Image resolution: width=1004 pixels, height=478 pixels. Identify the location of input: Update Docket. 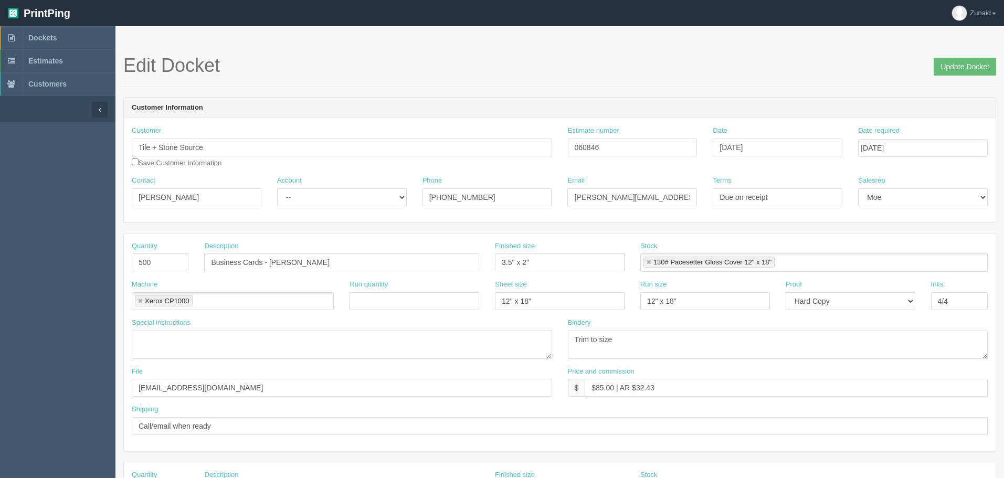
(965, 67).